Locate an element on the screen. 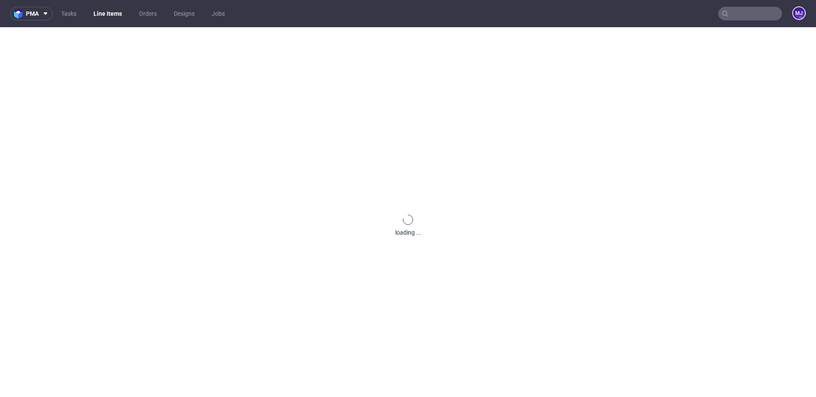  a: Jobs is located at coordinates (218, 14).